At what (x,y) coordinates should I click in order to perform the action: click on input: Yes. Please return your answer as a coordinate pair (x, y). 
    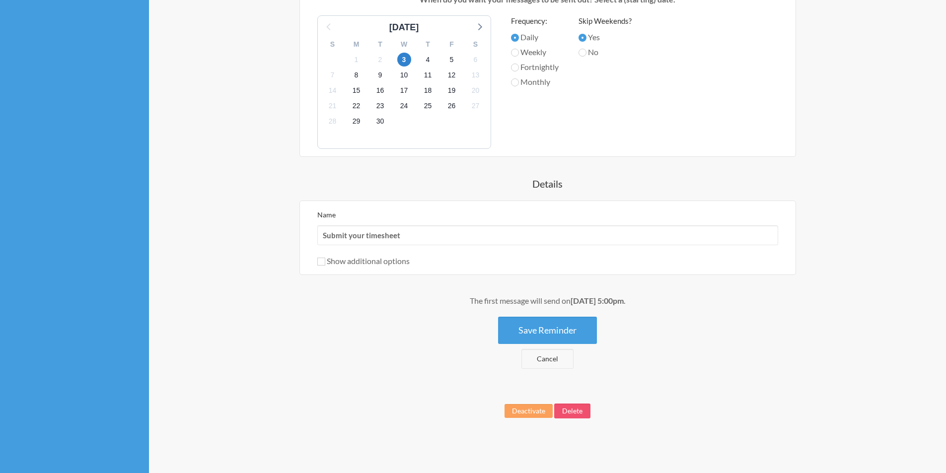
    Looking at the image, I should click on (582, 38).